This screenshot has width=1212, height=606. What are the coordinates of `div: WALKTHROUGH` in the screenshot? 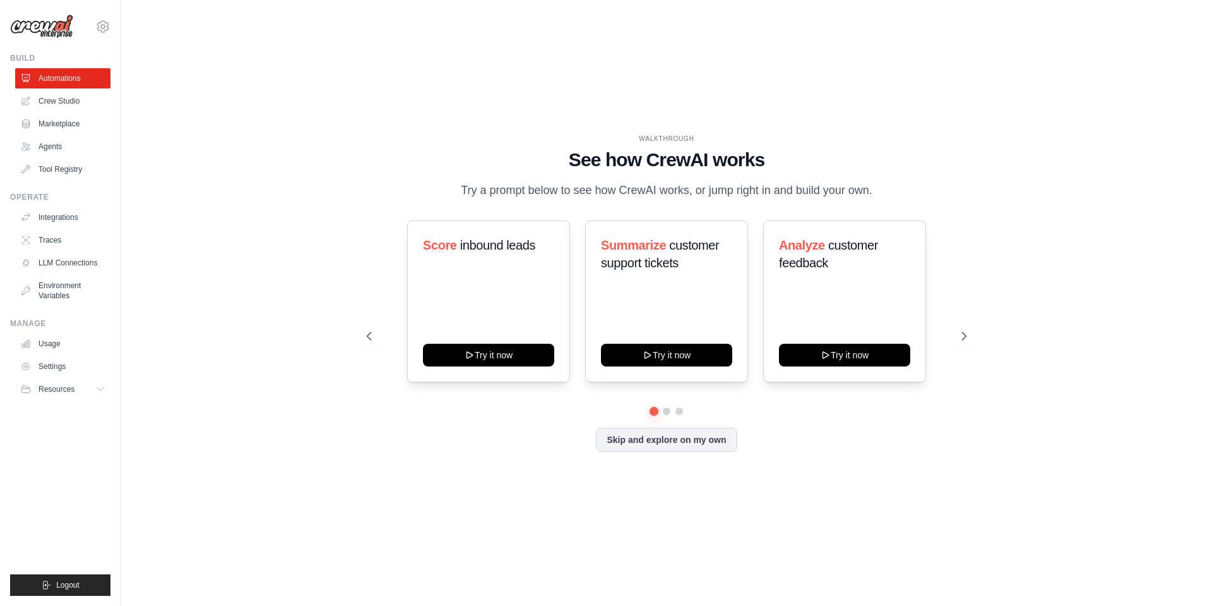 It's located at (667, 138).